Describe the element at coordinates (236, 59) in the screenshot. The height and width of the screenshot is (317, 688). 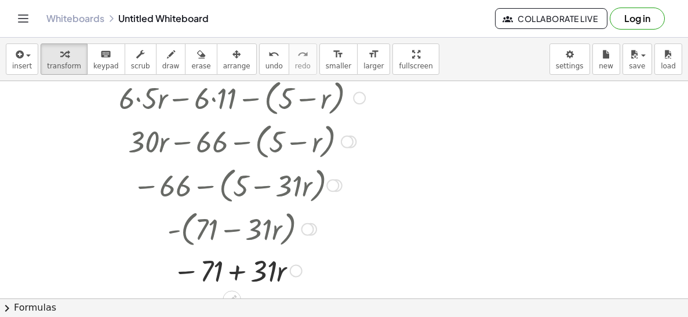
I see `button: arrange` at that location.